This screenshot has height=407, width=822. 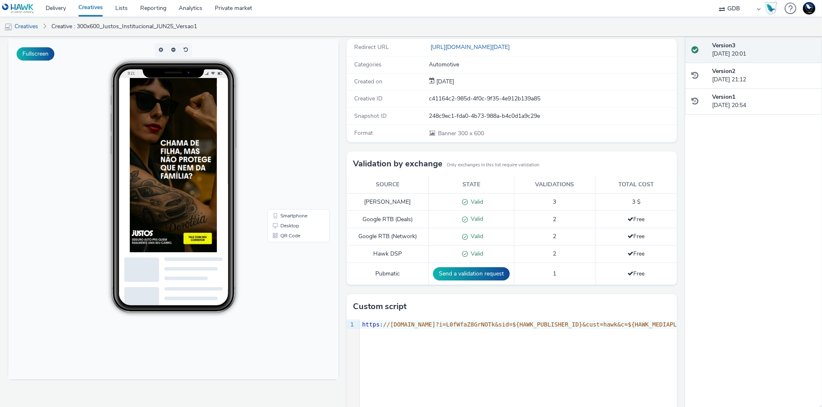 I want to click on div: 1, so click(x=351, y=325).